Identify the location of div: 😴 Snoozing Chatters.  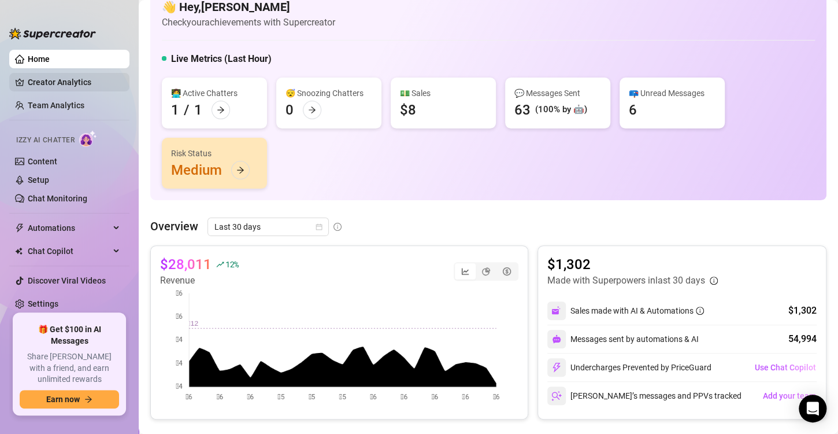
(329, 93).